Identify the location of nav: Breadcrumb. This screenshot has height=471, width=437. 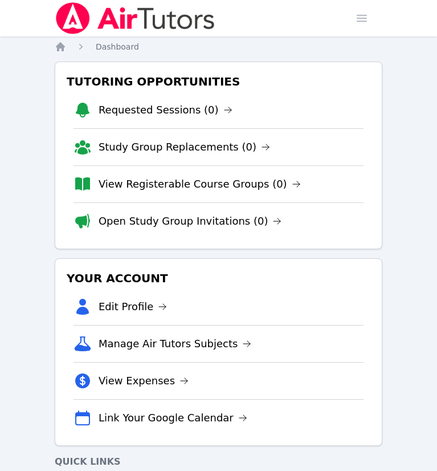
(218, 47).